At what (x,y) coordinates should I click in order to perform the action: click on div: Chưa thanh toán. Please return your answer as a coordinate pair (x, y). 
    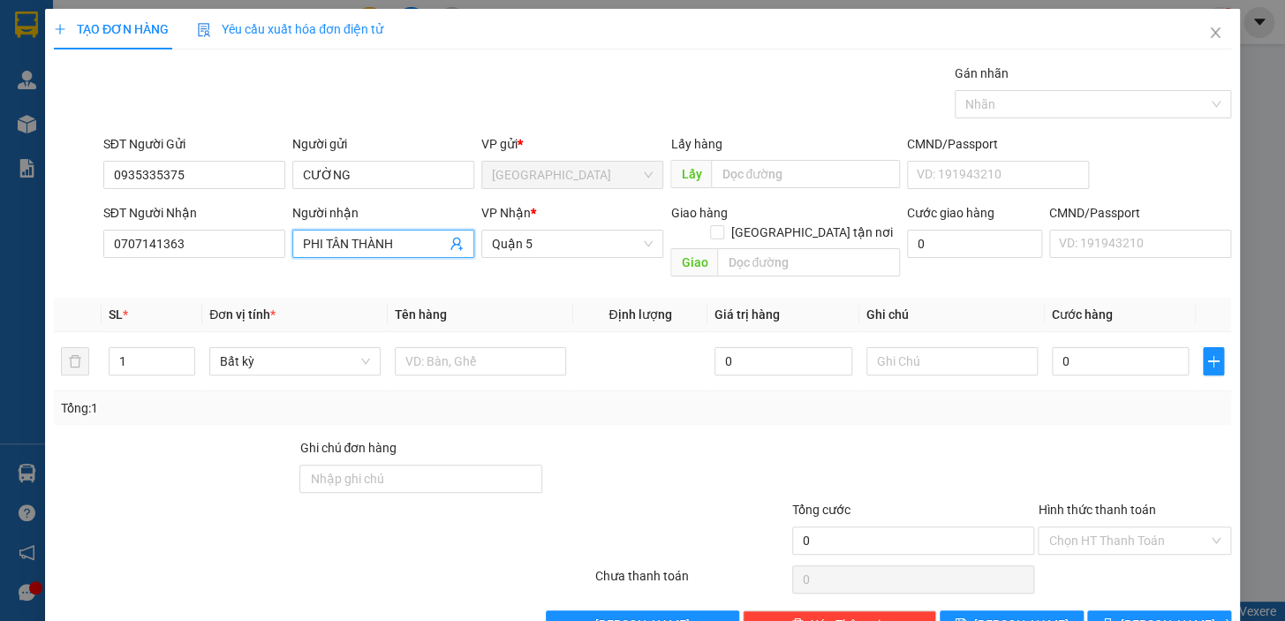
    Looking at the image, I should click on (692, 581).